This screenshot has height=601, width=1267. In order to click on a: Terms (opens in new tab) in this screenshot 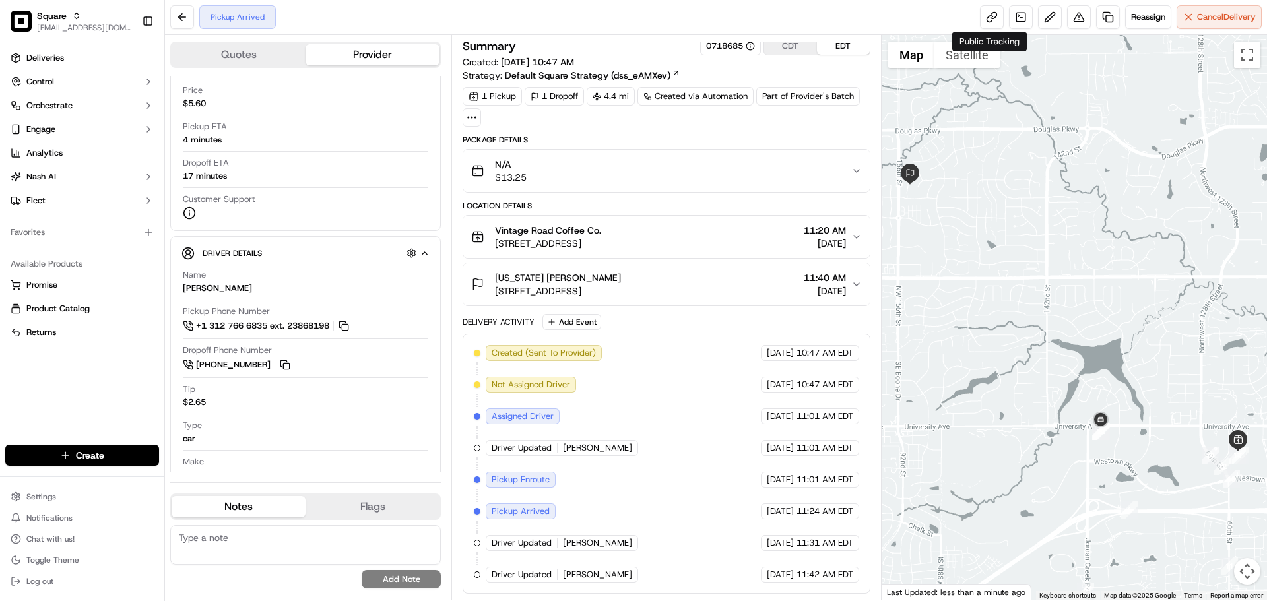, I will do `click(1193, 595)`.